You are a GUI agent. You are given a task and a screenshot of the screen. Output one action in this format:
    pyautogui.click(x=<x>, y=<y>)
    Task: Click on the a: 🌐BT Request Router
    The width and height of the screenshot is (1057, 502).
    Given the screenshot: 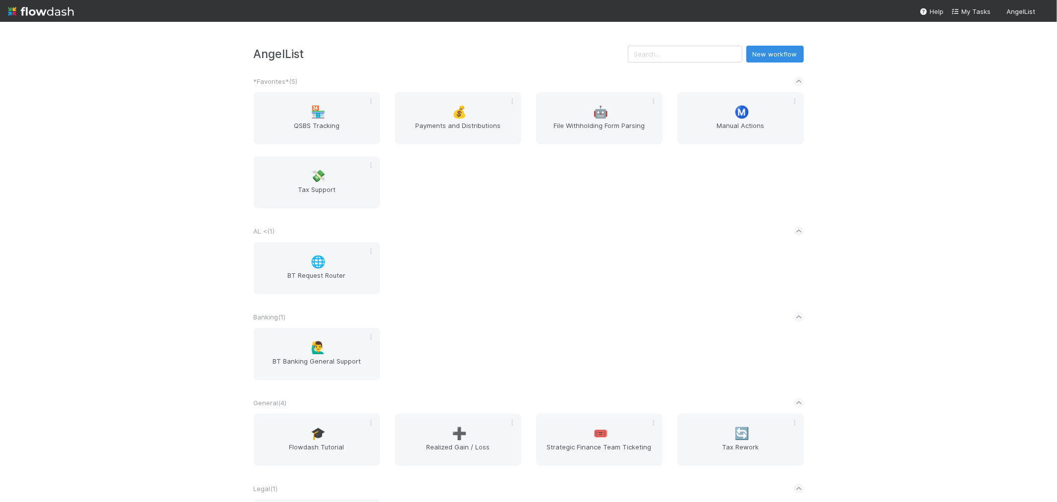 What is the action you would take?
    pyautogui.click(x=317, y=268)
    